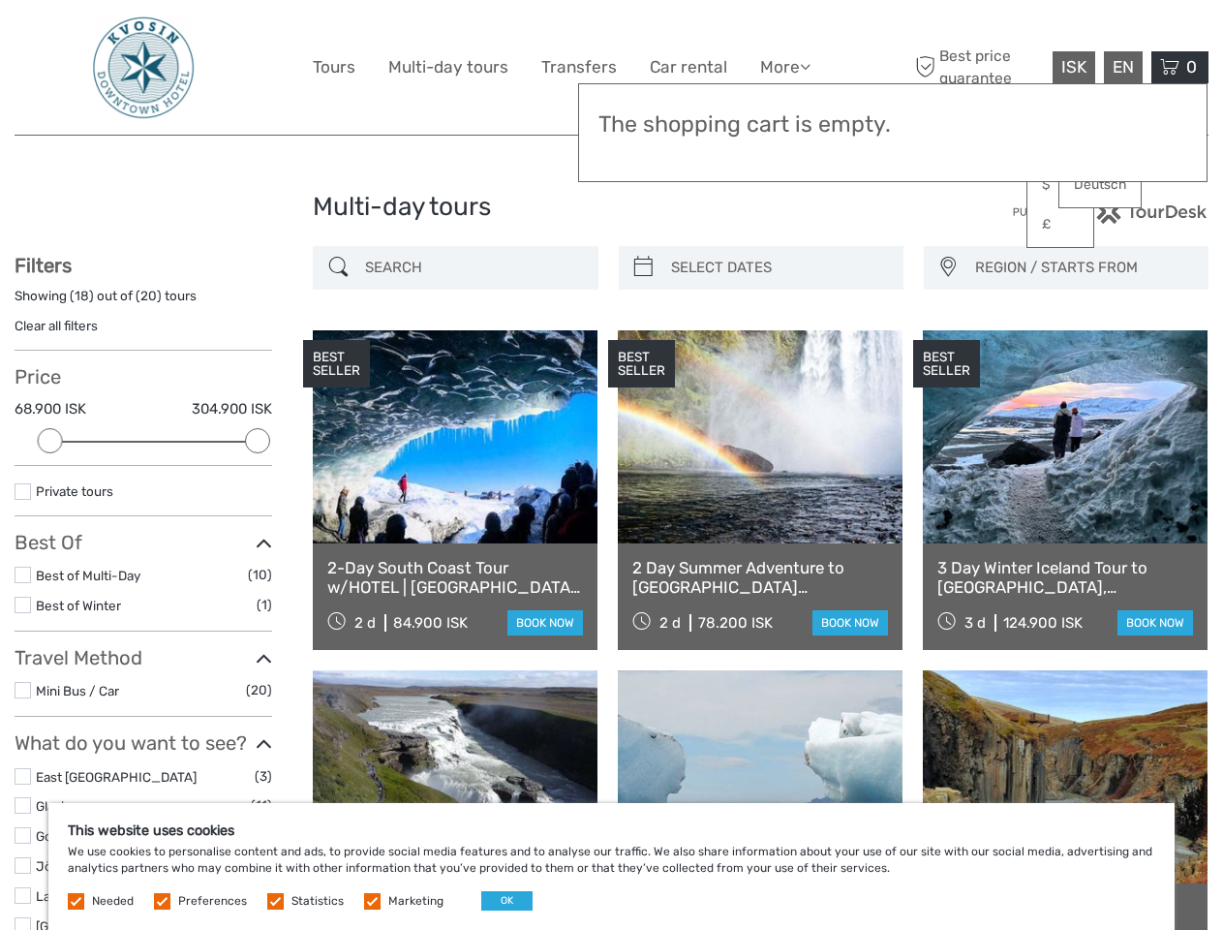 This screenshot has width=1223, height=930. What do you see at coordinates (430, 623) in the screenshot?
I see `div: 84.900 ISK` at bounding box center [430, 623].